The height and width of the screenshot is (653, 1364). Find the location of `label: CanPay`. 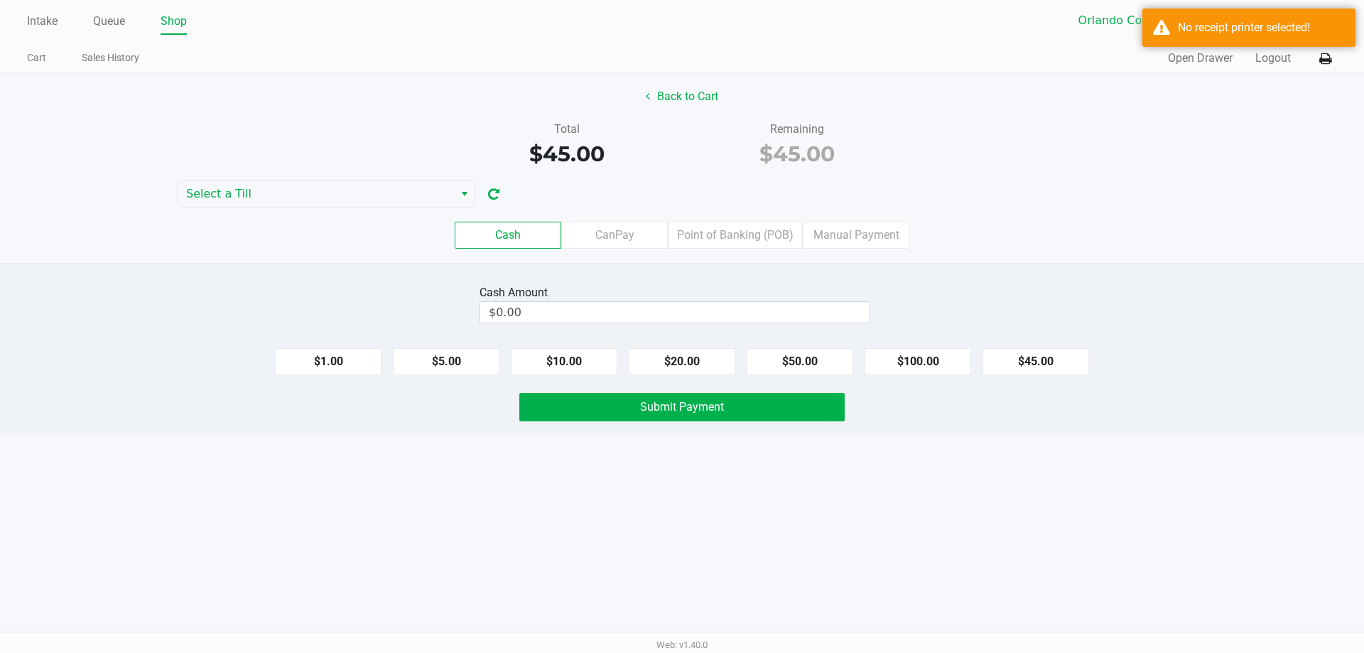

label: CanPay is located at coordinates (614, 235).